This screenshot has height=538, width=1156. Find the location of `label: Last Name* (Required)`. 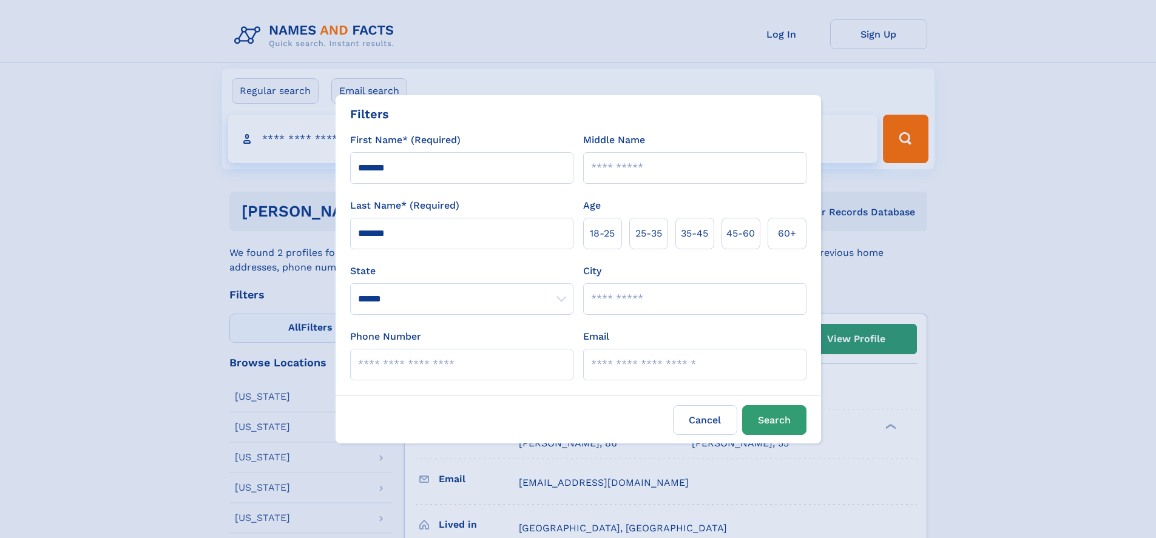

label: Last Name* (Required) is located at coordinates (405, 206).